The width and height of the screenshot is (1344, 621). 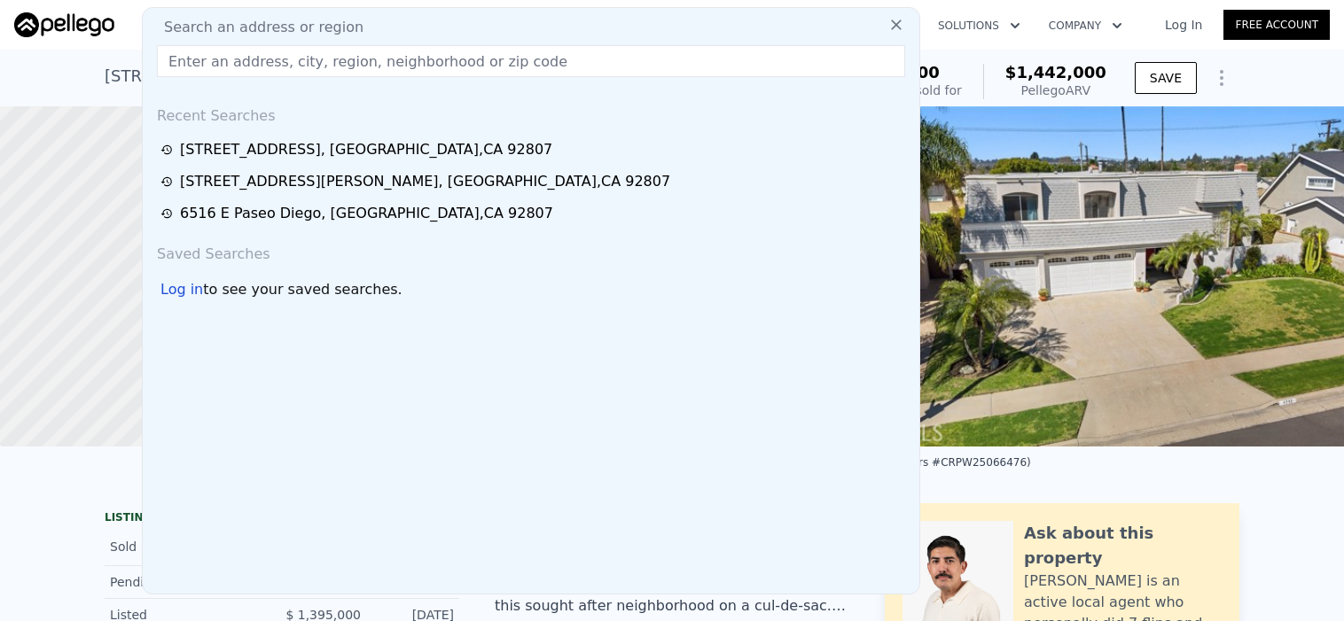 What do you see at coordinates (302, 290) in the screenshot?
I see `span: to see your saved searches.` at bounding box center [302, 290].